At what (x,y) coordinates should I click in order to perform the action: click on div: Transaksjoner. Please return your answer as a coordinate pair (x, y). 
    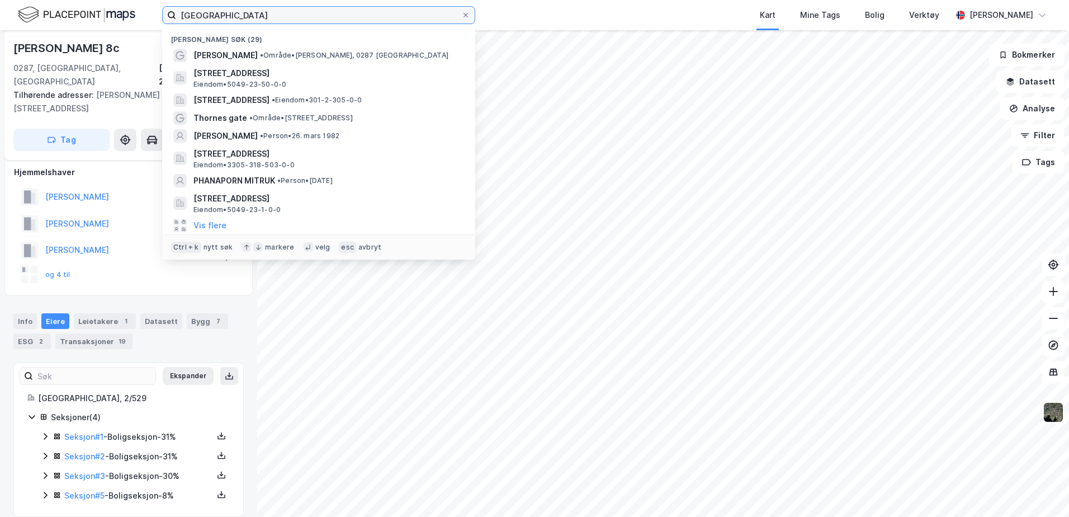
    Looking at the image, I should click on (94, 341).